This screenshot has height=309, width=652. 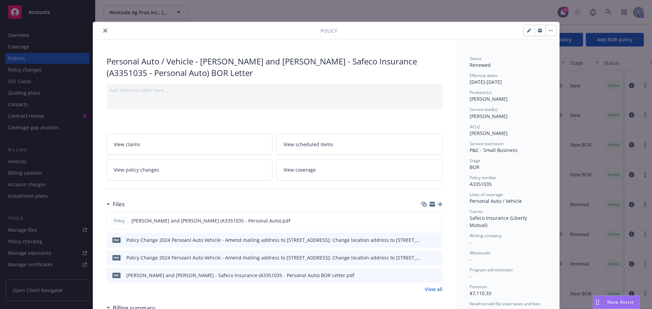 What do you see at coordinates (474, 167) in the screenshot?
I see `span: BOR` at bounding box center [474, 167].